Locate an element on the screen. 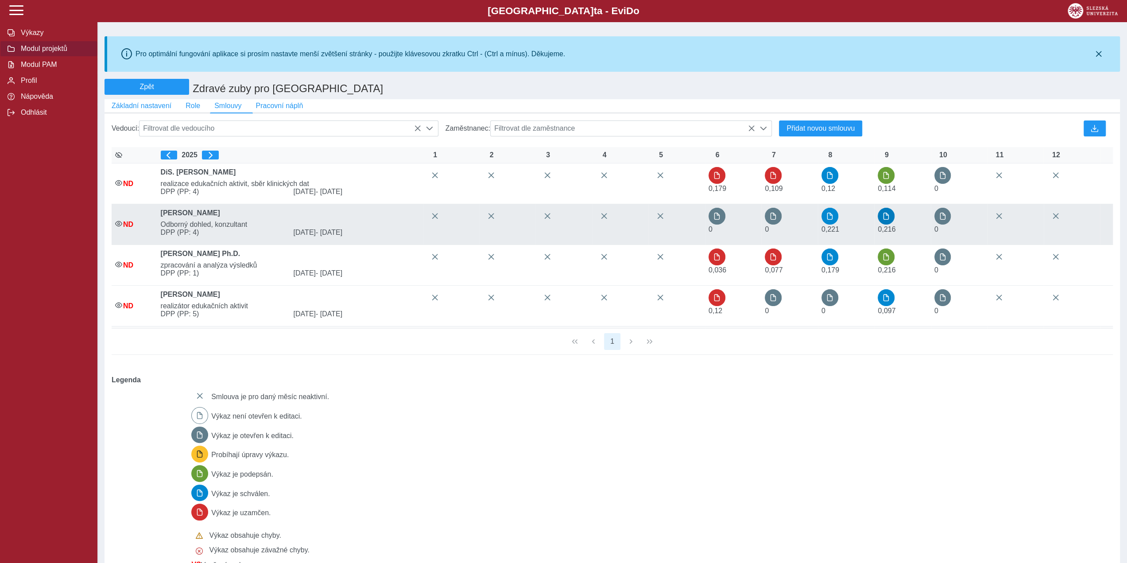 The image size is (1127, 563). span: Modul PAM is located at coordinates (54, 65).